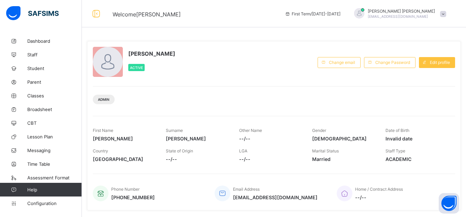  What do you see at coordinates (103, 130) in the screenshot?
I see `span: First Name` at bounding box center [103, 130].